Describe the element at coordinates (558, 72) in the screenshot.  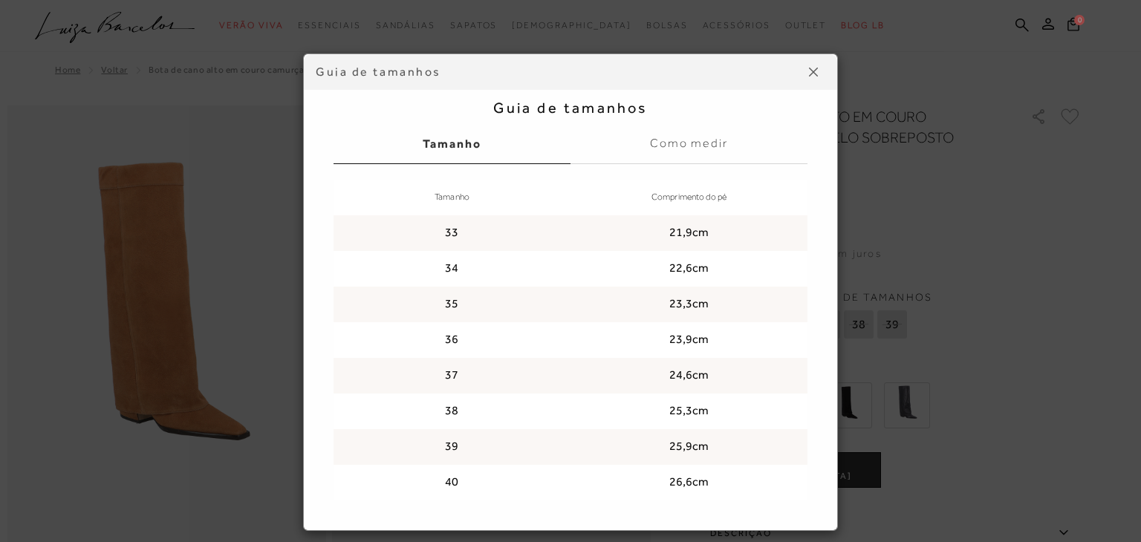
I see `div: Guia de tamanhos` at that location.